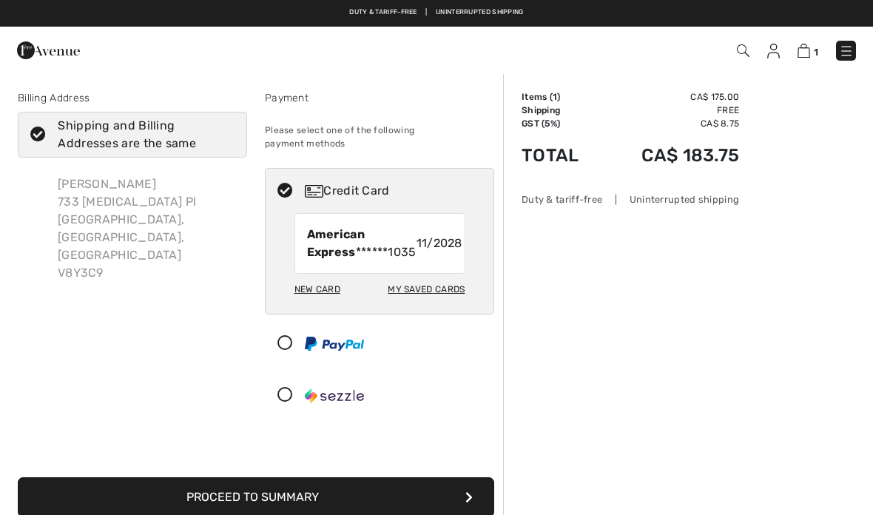 This screenshot has width=873, height=515. What do you see at coordinates (334, 396) in the screenshot?
I see `img: Sezzle` at bounding box center [334, 396].